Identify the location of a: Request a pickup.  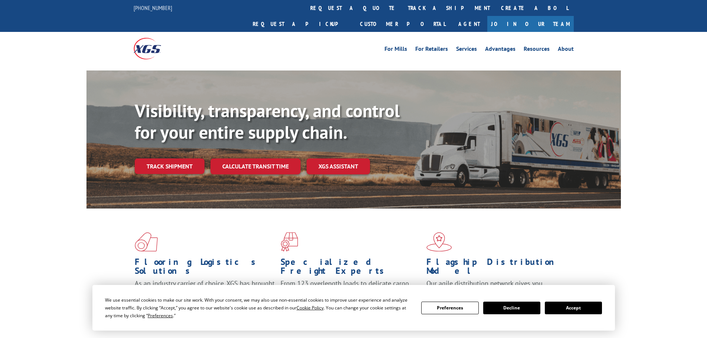
(301, 24).